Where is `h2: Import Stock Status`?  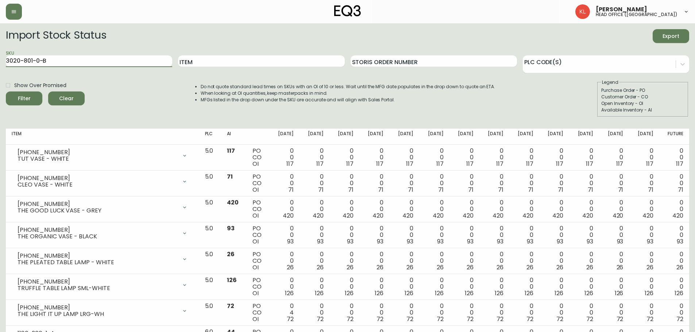 h2: Import Stock Status is located at coordinates (56, 36).